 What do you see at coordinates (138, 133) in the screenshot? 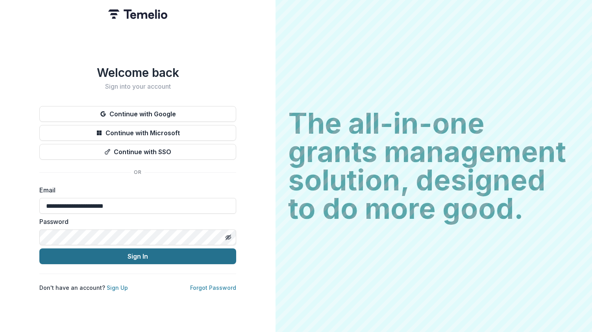
I see `button: Continue with Microsoft` at bounding box center [138, 133].